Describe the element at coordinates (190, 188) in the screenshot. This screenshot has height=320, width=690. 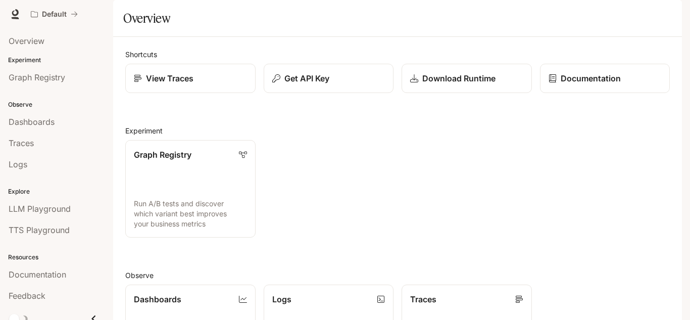
I see `a: Graph RegistryRun A/B tests and discover which variant best improves your business metrics` at that location.